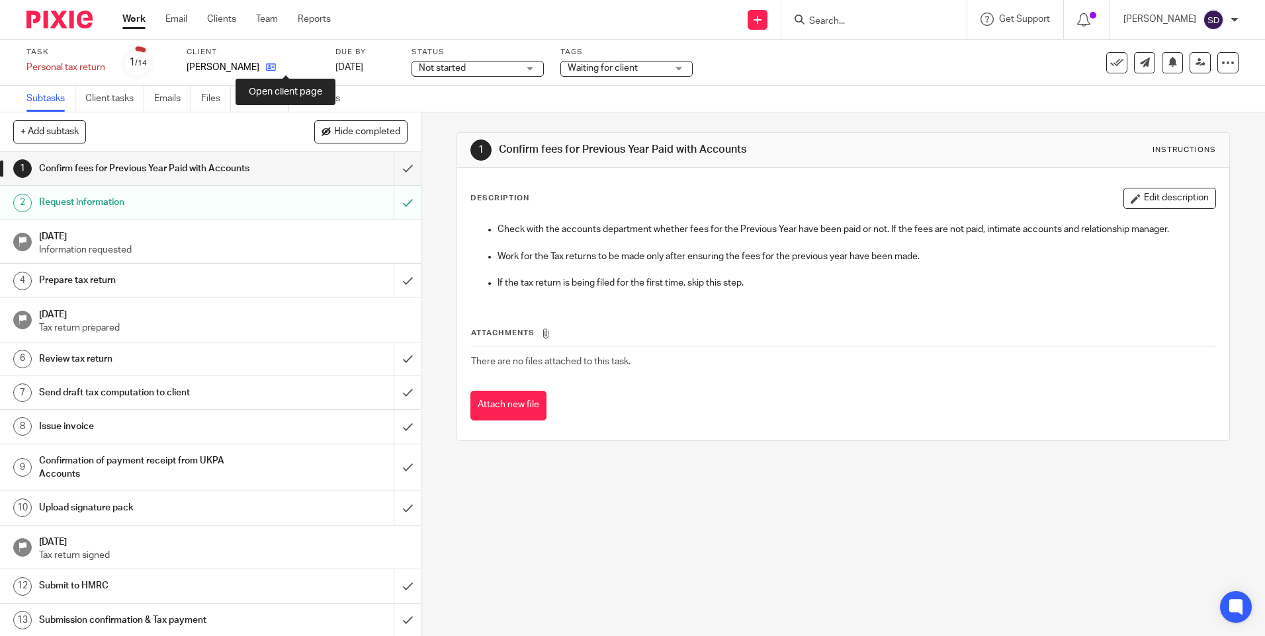  I want to click on a: Files, so click(216, 99).